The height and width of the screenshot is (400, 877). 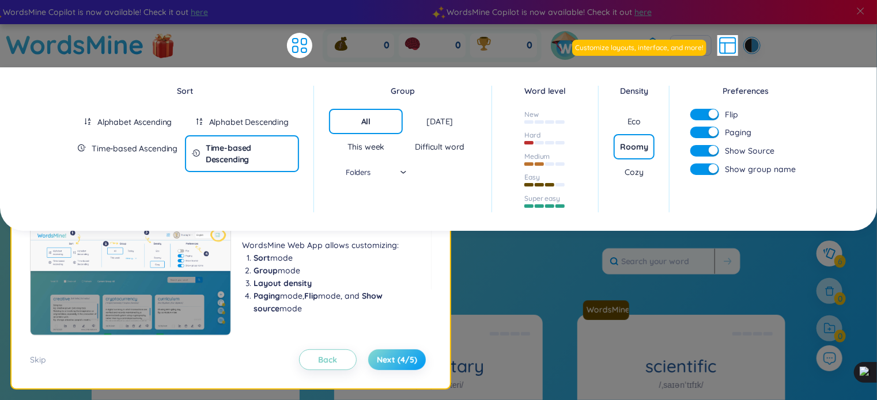 I want to click on div: Density, so click(x=634, y=91).